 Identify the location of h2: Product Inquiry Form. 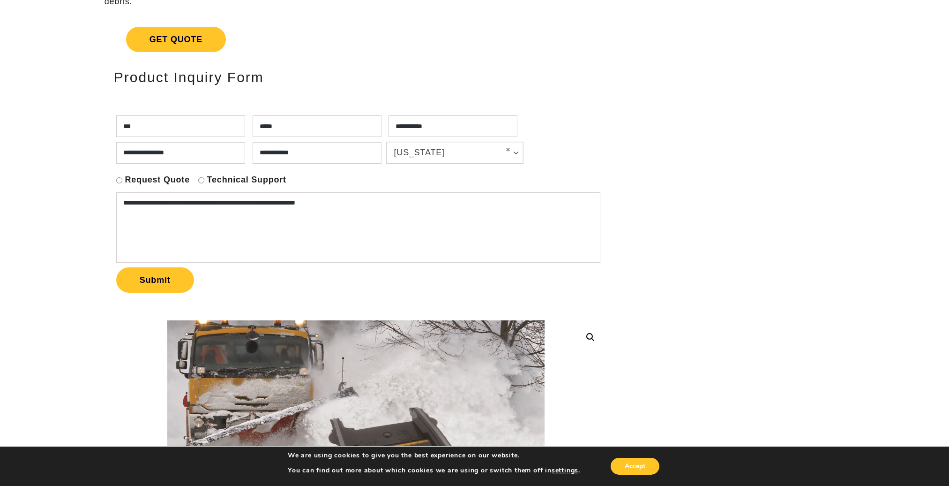
(356, 77).